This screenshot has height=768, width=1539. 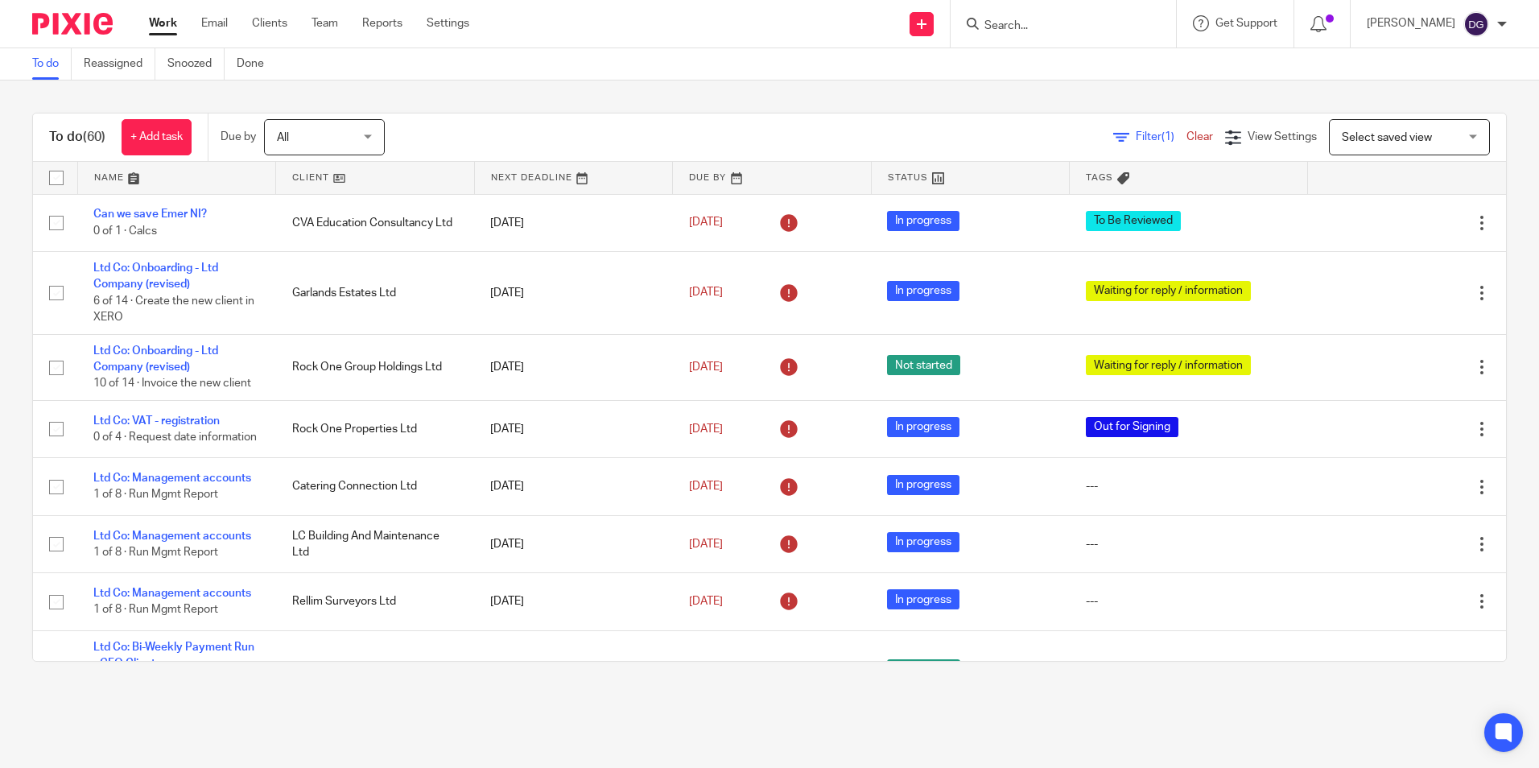 What do you see at coordinates (156, 421) in the screenshot?
I see `a: Ltd Co: VAT - registration` at bounding box center [156, 421].